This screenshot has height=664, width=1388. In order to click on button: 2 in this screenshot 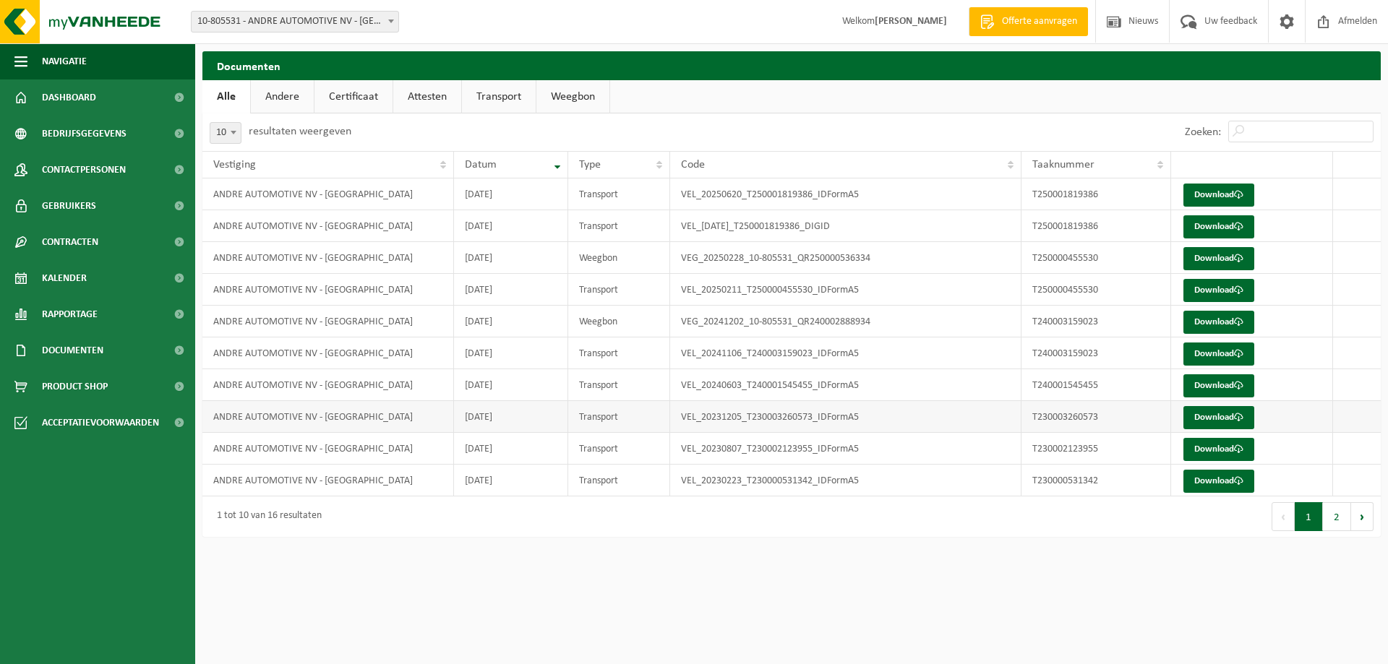, I will do `click(1337, 517)`.